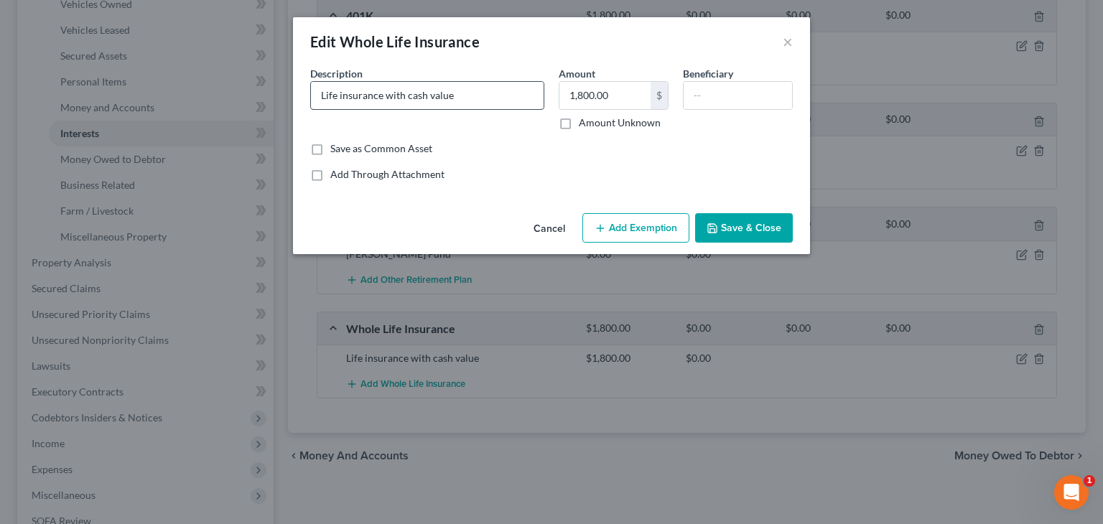 This screenshot has width=1103, height=524. Describe the element at coordinates (381, 149) in the screenshot. I see `label: Save as Common Asset` at that location.